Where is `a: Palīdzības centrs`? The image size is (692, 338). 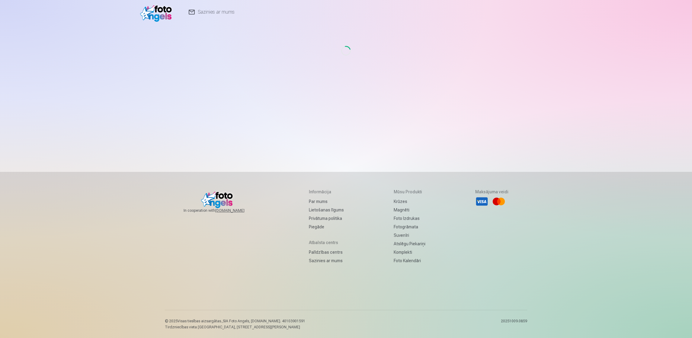
a: Palīdzības centrs is located at coordinates (326, 252).